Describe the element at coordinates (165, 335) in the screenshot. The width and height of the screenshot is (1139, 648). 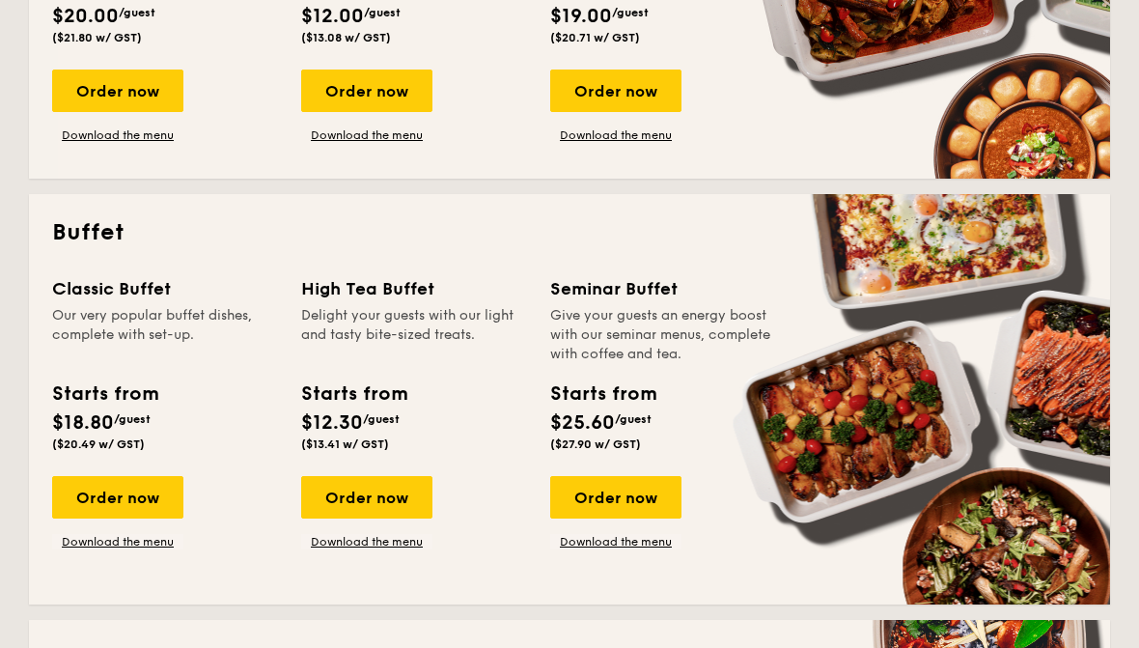
I see `div: Our very popular buffet dishes, complete with set-up.` at that location.